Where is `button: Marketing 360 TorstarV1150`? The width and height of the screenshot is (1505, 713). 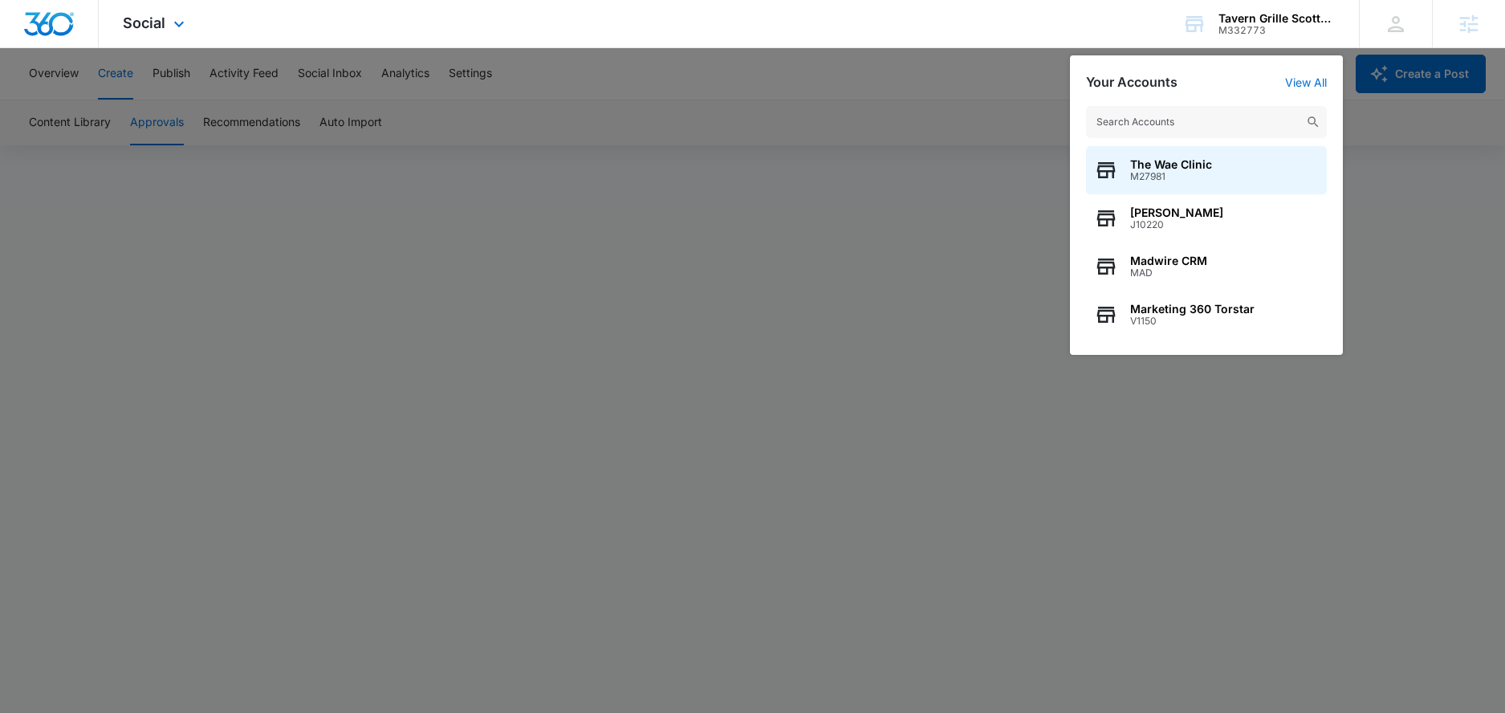
button: Marketing 360 TorstarV1150 is located at coordinates (1207, 315).